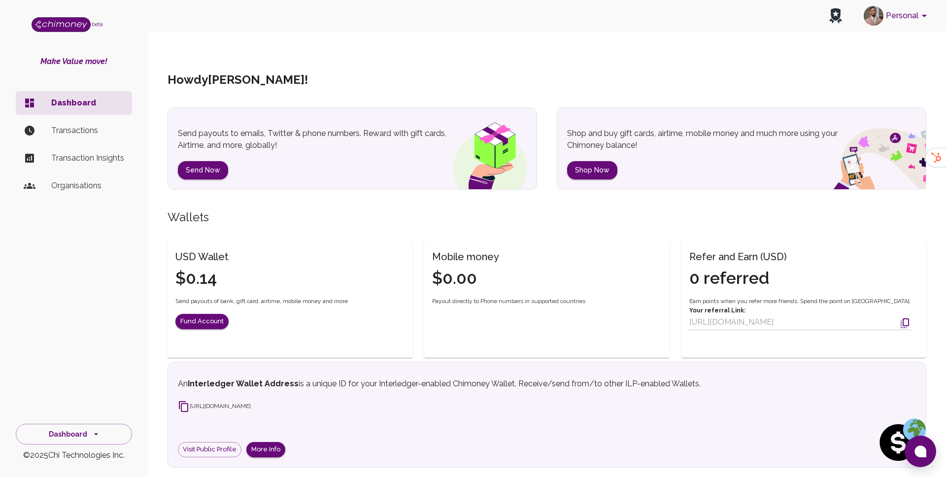 The image size is (946, 477). Describe the element at coordinates (88, 186) in the screenshot. I see `p: Organisations` at that location.